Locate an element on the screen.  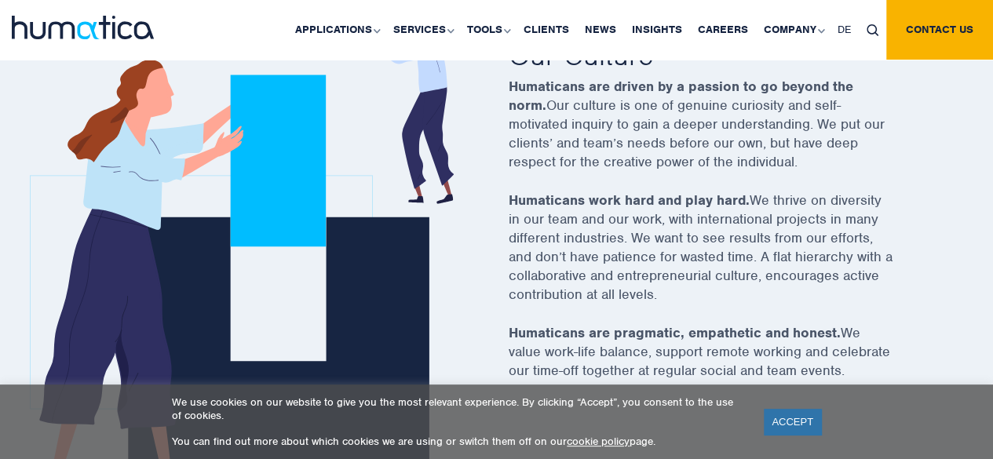
strong: Humaticans are pragmatic, empathetic and honest. is located at coordinates (674, 333).